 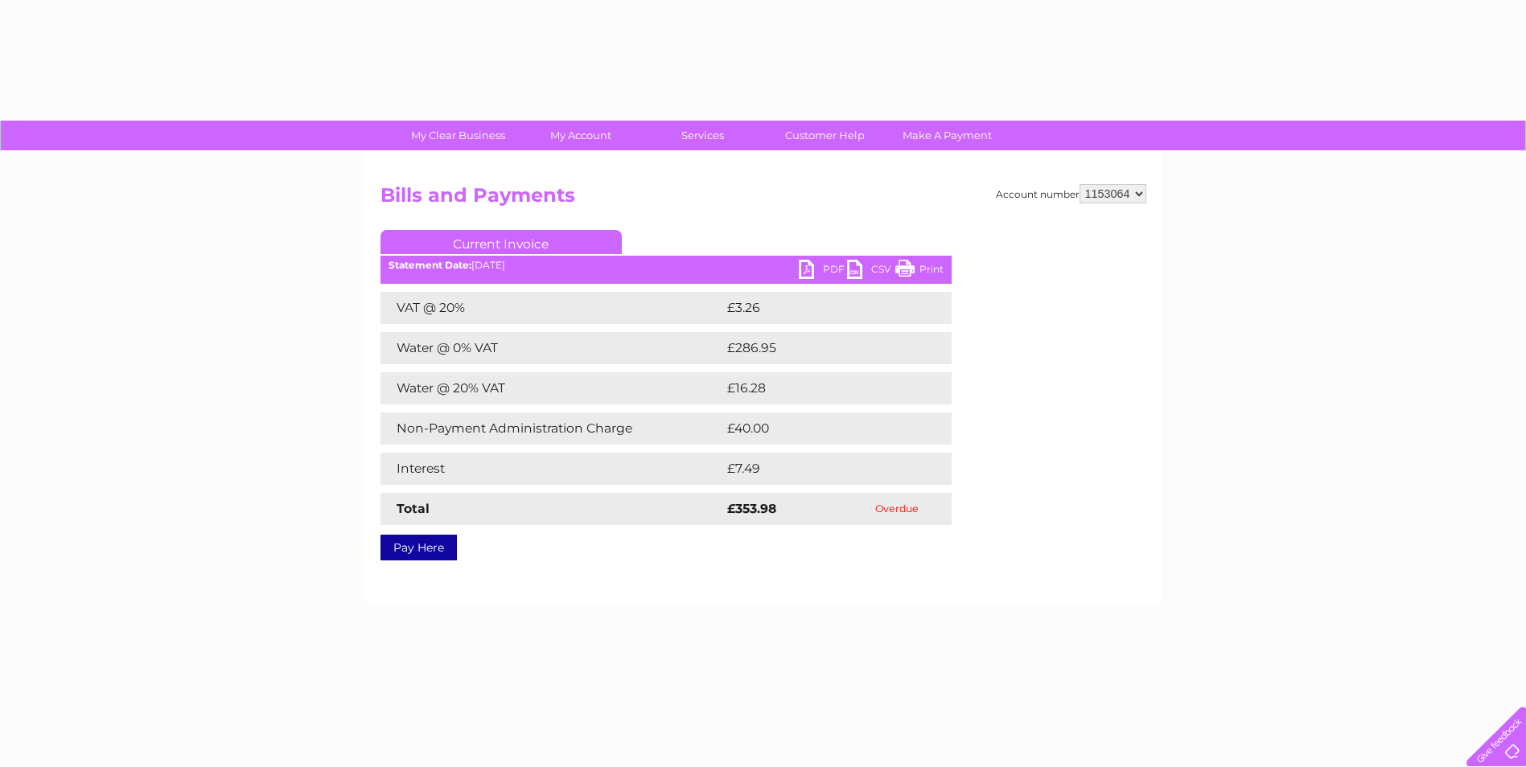 I want to click on td: Interest, so click(x=552, y=469).